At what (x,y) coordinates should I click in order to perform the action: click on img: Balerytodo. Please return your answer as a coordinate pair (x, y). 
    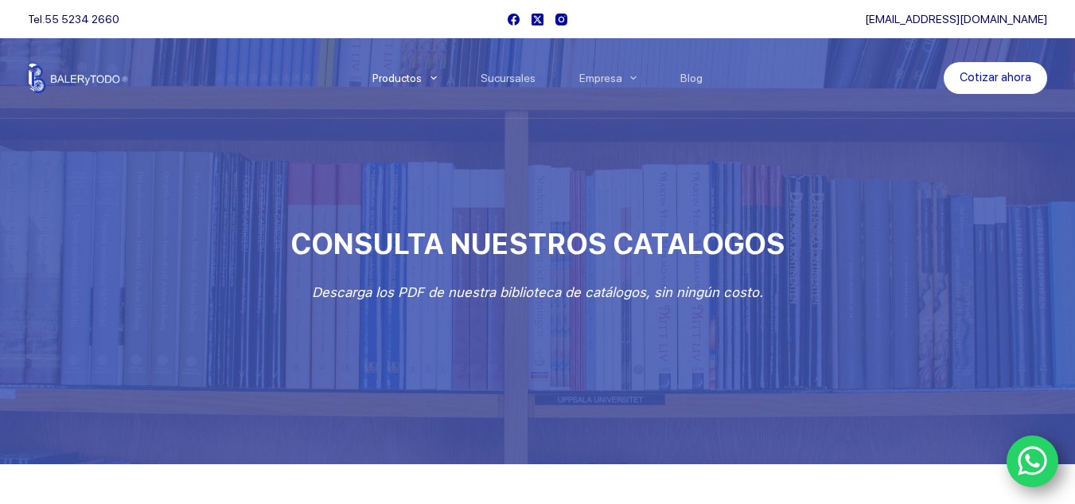
    Looking at the image, I should click on (77, 78).